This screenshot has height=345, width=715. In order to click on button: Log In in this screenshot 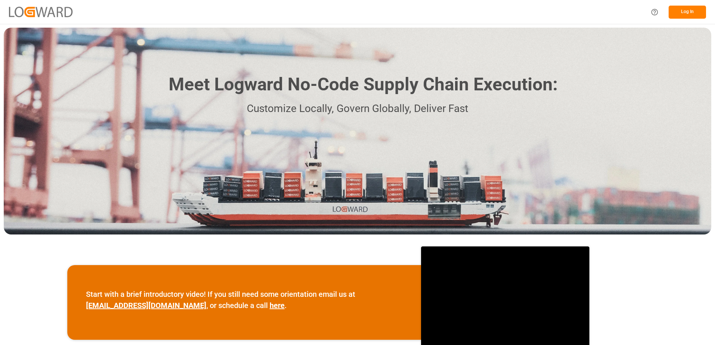, I will do `click(687, 12)`.